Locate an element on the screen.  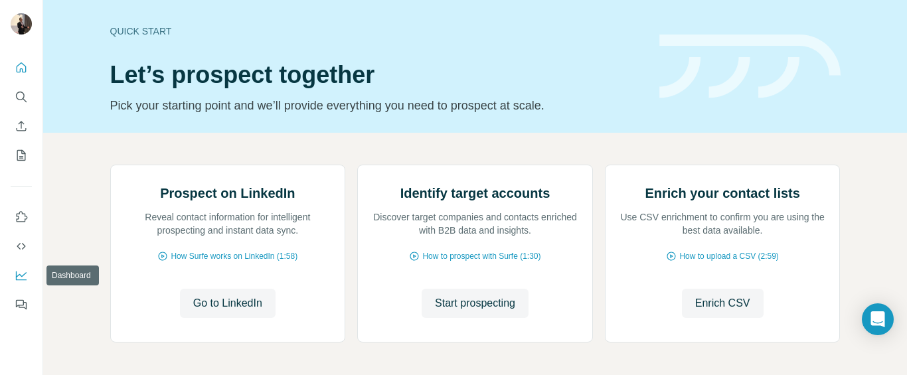
h2: Enrich your contact lists is located at coordinates (722, 193).